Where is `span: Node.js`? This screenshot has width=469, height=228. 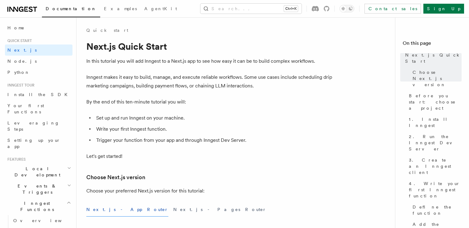 span: Node.js is located at coordinates (22, 61).